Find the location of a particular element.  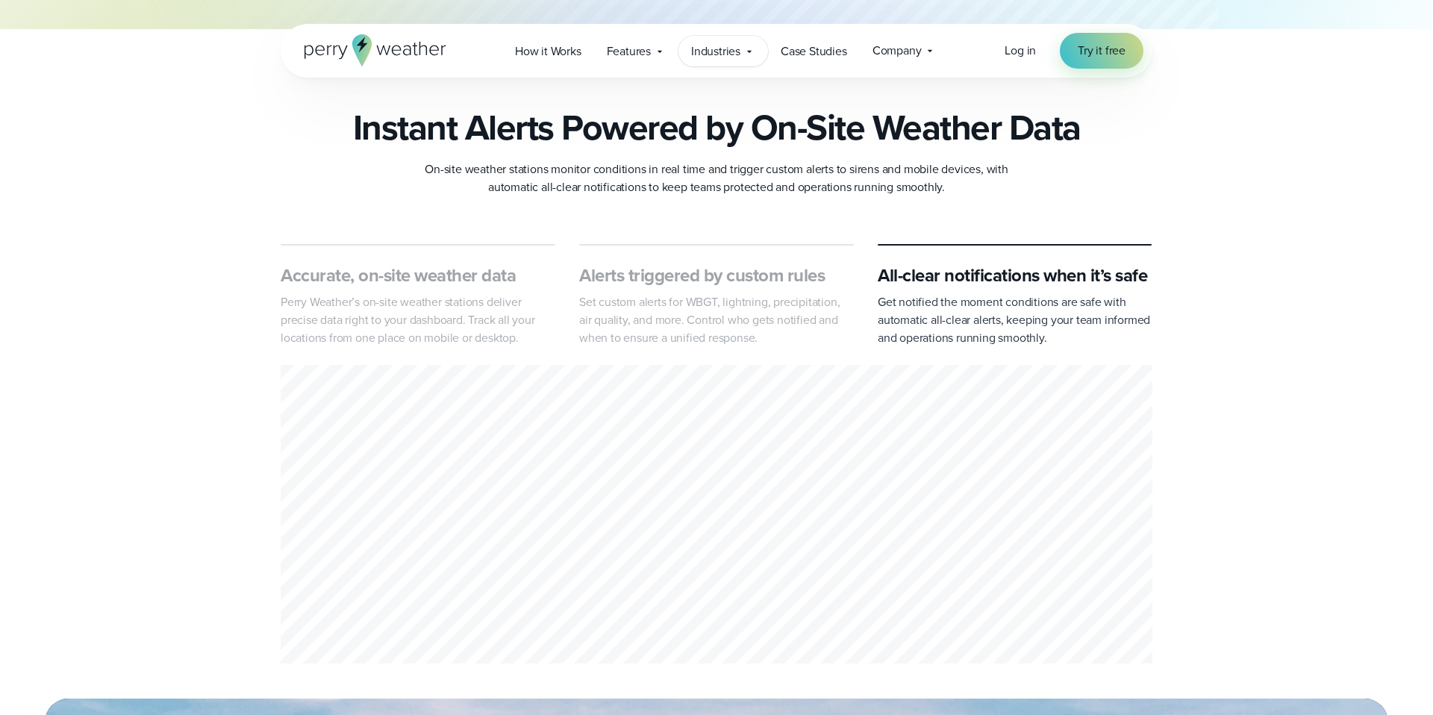

a: Case Studies is located at coordinates (814, 51).